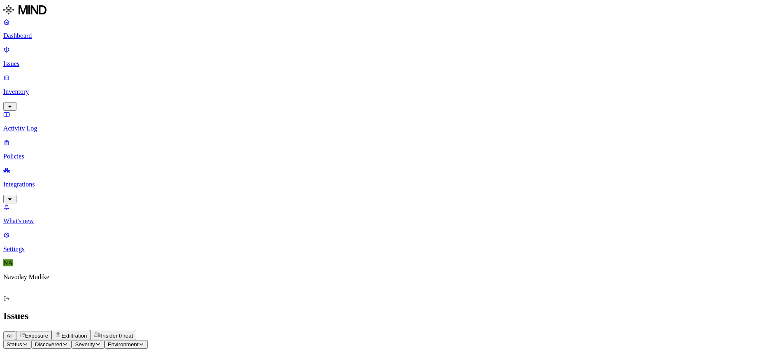 The image size is (769, 352). What do you see at coordinates (384, 242) in the screenshot?
I see `a: Settings` at bounding box center [384, 242].